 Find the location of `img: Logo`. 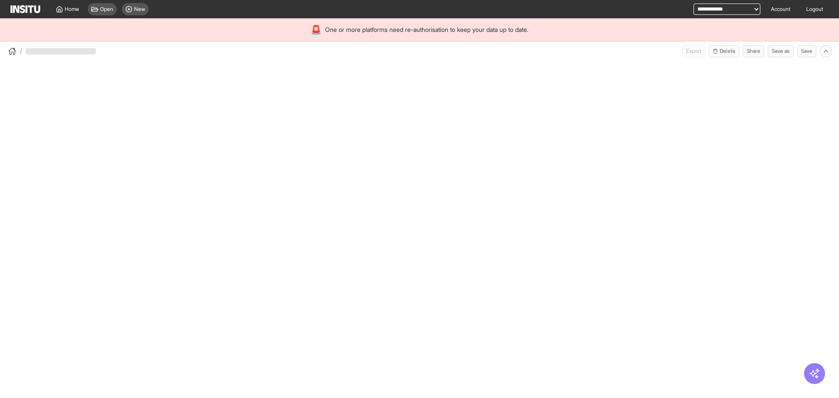

img: Logo is located at coordinates (25, 9).